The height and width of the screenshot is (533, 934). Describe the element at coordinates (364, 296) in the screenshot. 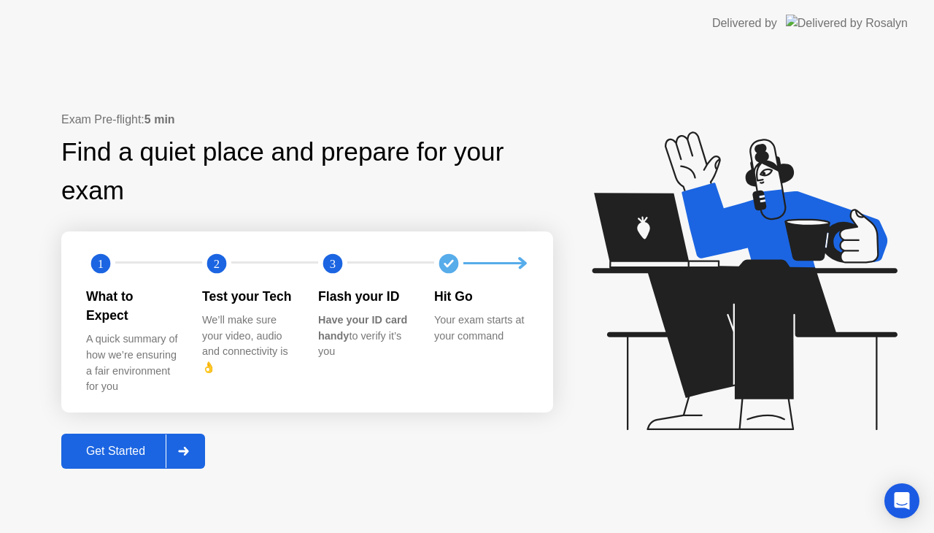

I see `div: Flash your ID` at that location.